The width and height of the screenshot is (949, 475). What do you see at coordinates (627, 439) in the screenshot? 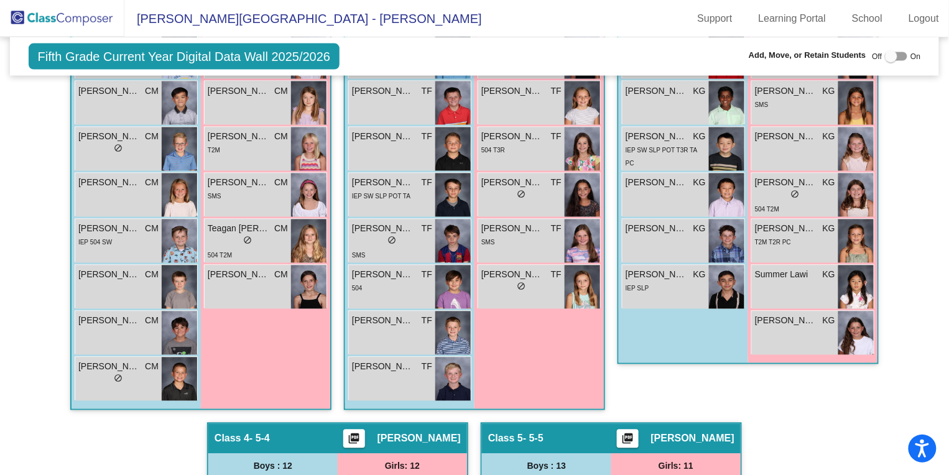
I see `button: Print Students Details` at bounding box center [627, 439].